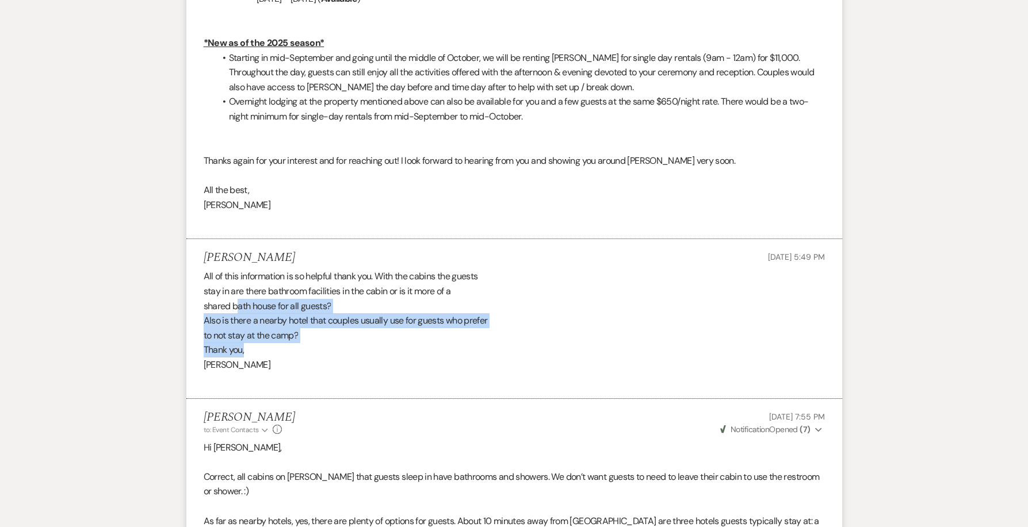 Image resolution: width=1028 pixels, height=527 pixels. I want to click on span: Notification, so click(749, 430).